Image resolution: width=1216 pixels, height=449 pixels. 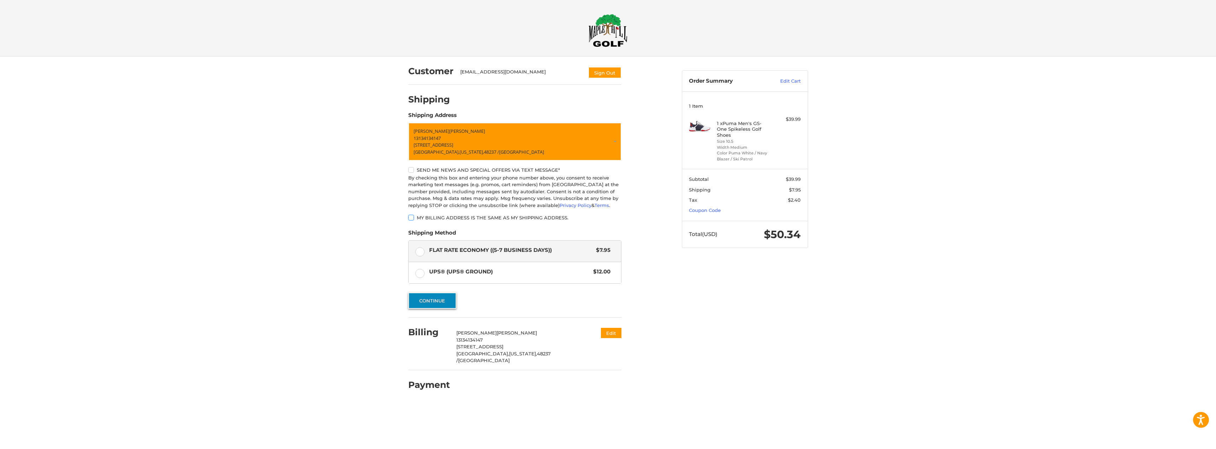 I want to click on span: Subtotal, so click(x=699, y=179).